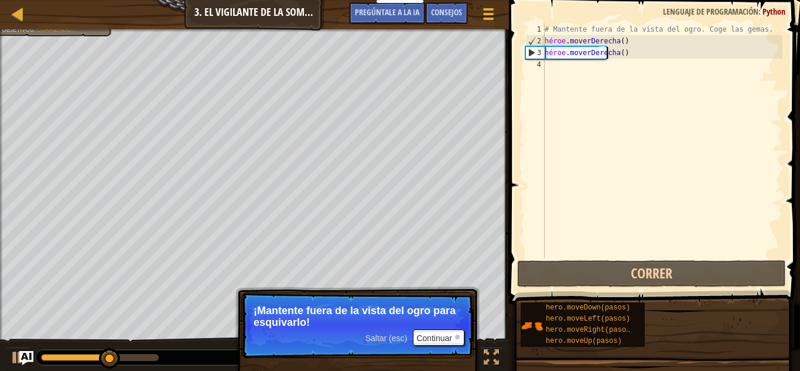 The width and height of the screenshot is (800, 371). Describe the element at coordinates (588, 308) in the screenshot. I see `font: hero.moveDown(pasos)` at that location.